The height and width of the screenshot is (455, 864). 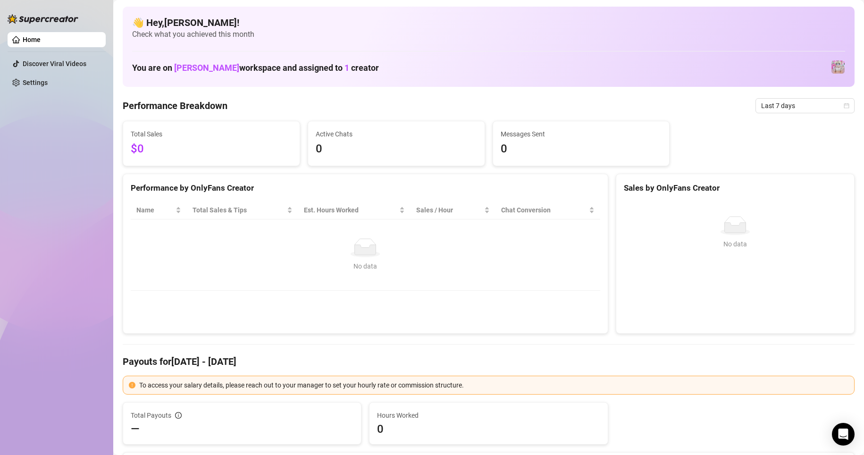 I want to click on span: Messages Sent, so click(x=581, y=134).